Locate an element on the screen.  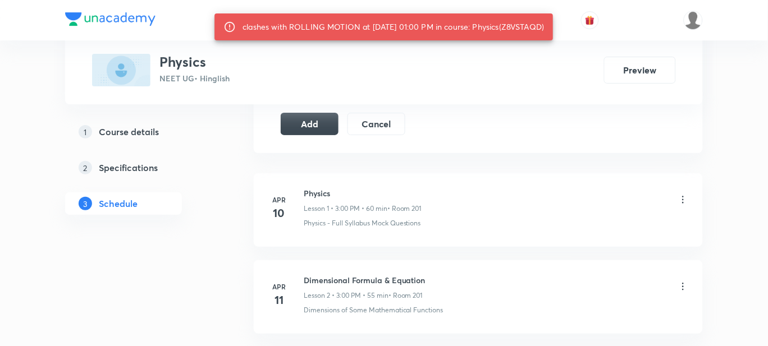
a: 1Course details is located at coordinates (142, 132).